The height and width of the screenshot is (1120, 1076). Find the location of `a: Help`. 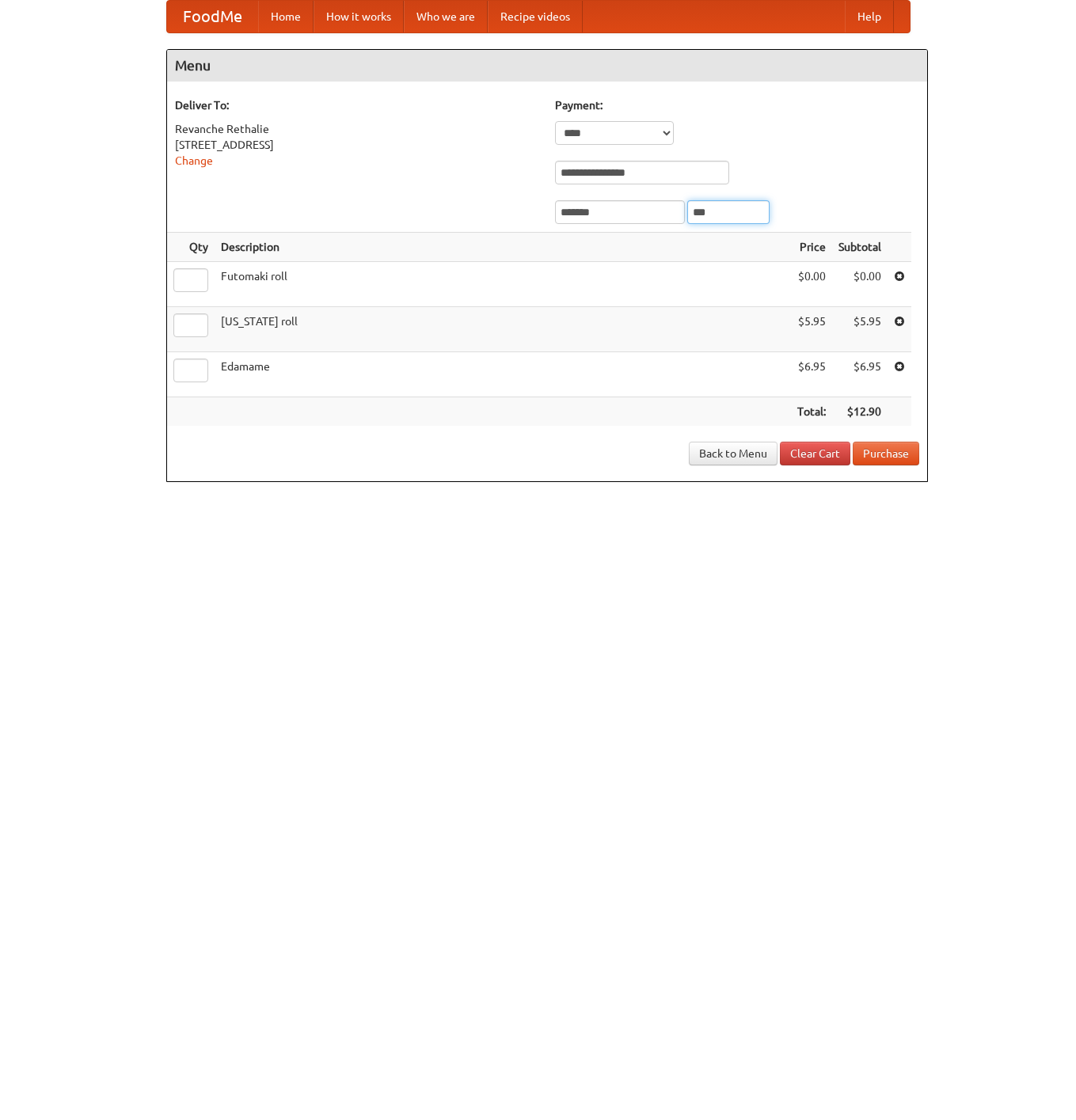

a: Help is located at coordinates (869, 16).